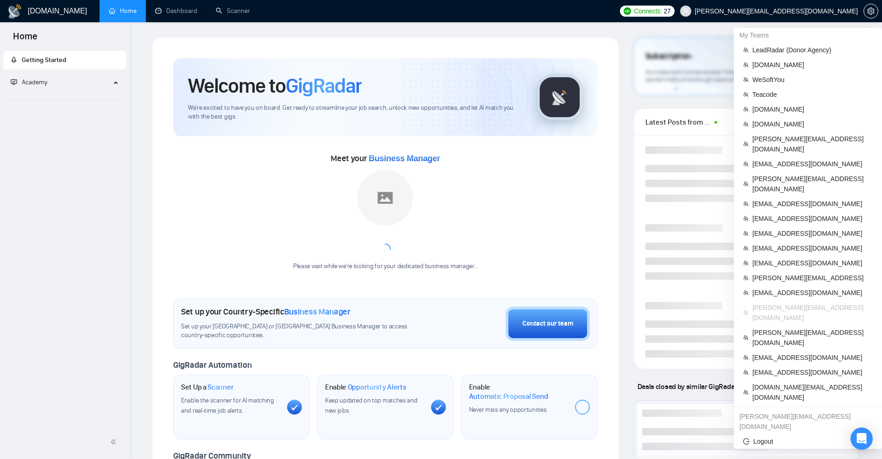 The height and width of the screenshot is (459, 882). I want to click on span: loading, so click(385, 249).